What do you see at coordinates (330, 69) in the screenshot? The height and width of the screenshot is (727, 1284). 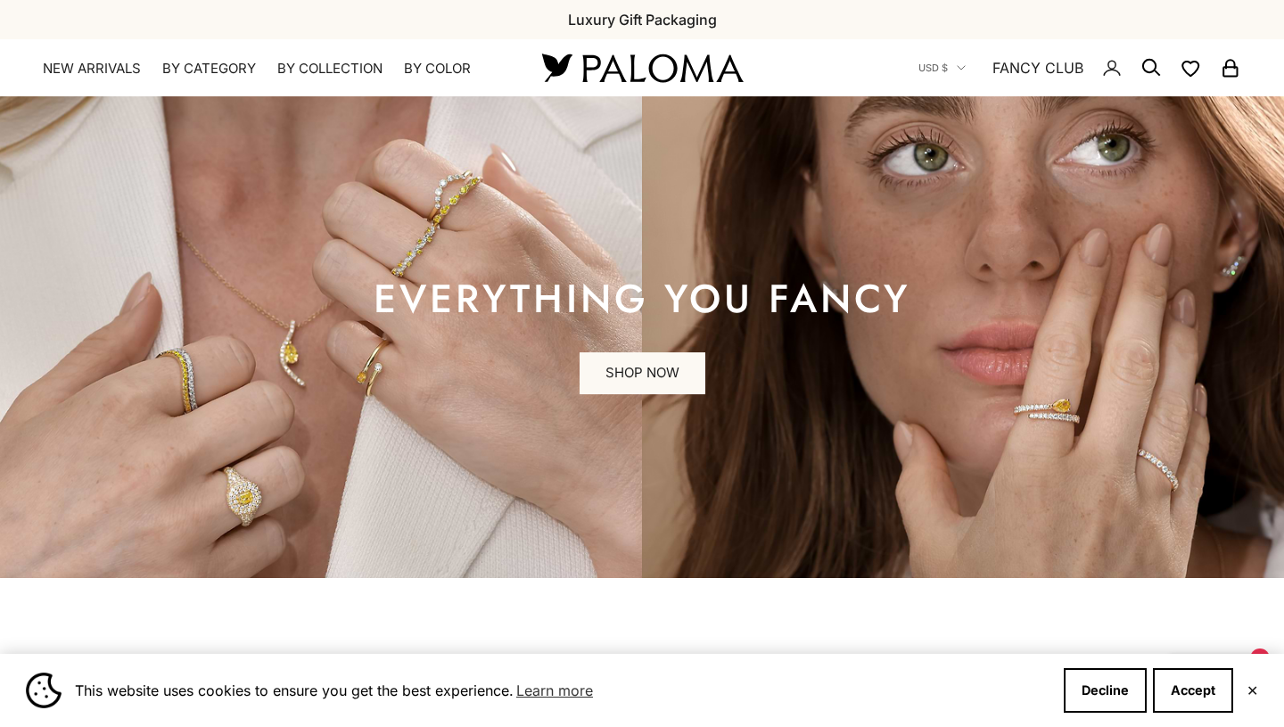 I see `summary: By Collection` at bounding box center [330, 69].